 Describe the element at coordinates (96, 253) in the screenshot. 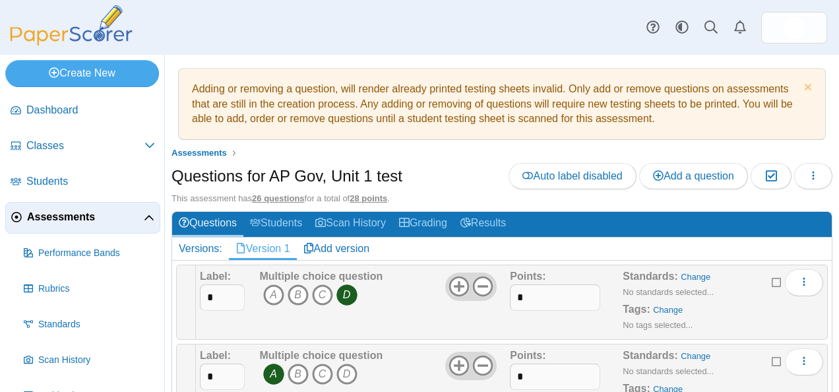

I see `span: Performance Bands` at that location.